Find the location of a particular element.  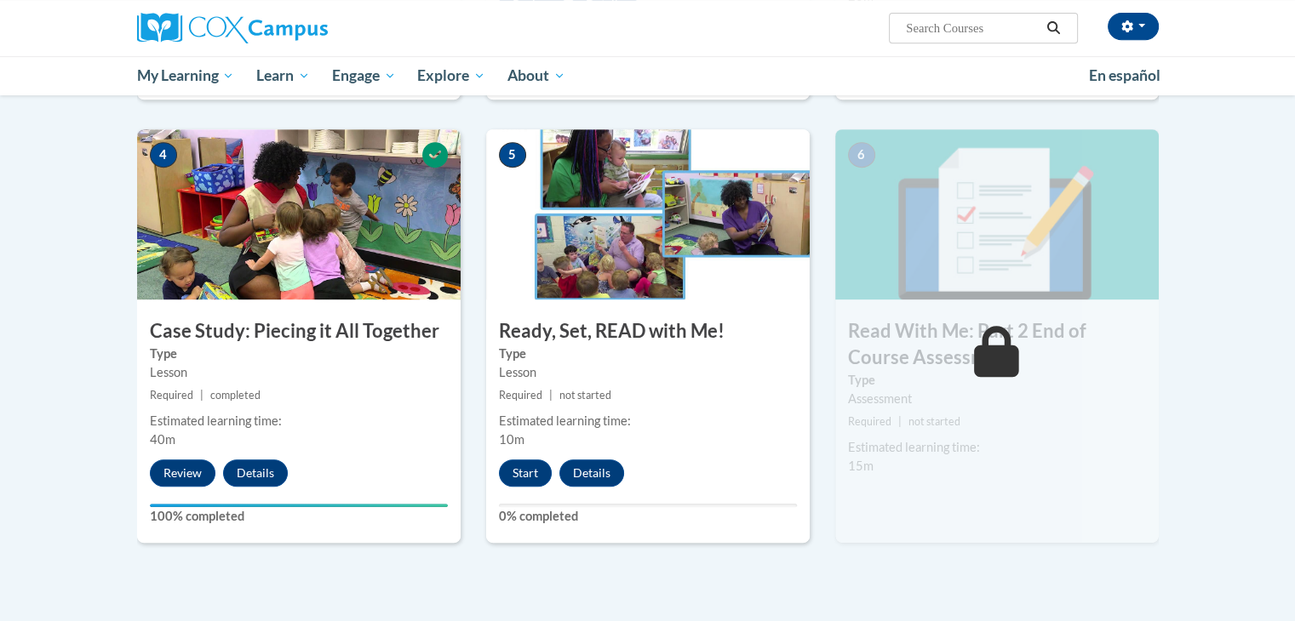

button: Account Settings is located at coordinates (1133, 26).